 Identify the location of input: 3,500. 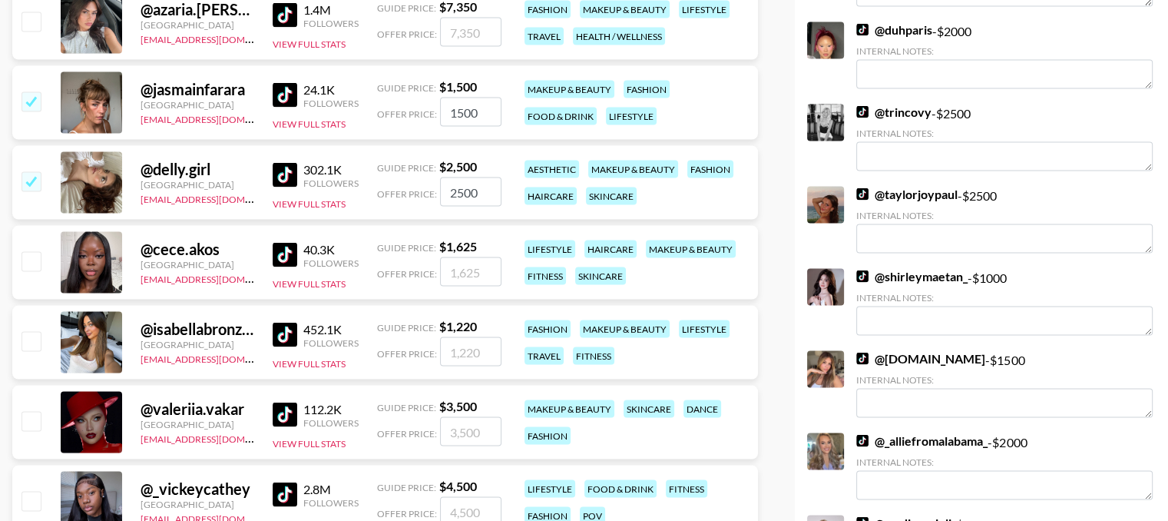
(471, 431).